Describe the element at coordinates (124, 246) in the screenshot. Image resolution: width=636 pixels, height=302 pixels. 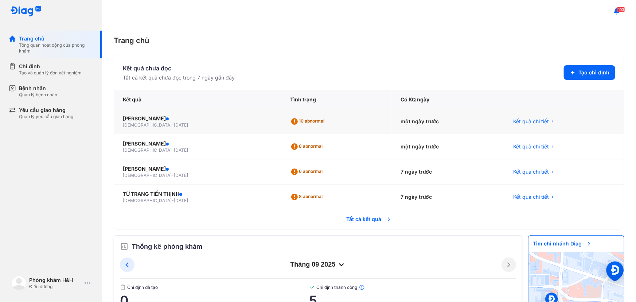
I see `img: order.5a6da16c.svg` at that location.